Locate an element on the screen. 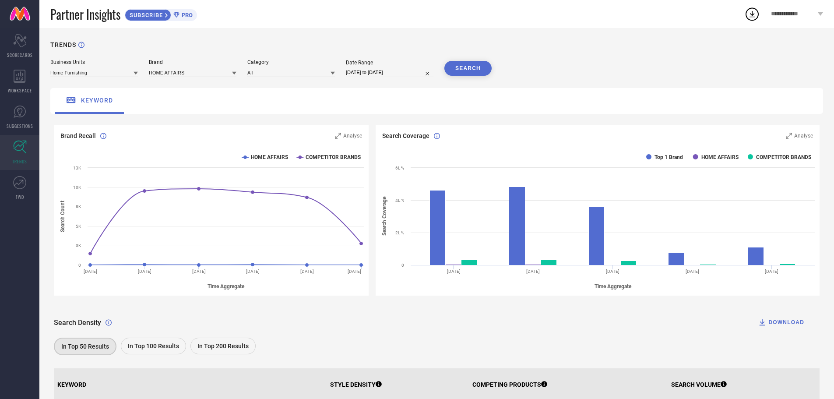  span: PRO is located at coordinates (186, 15).